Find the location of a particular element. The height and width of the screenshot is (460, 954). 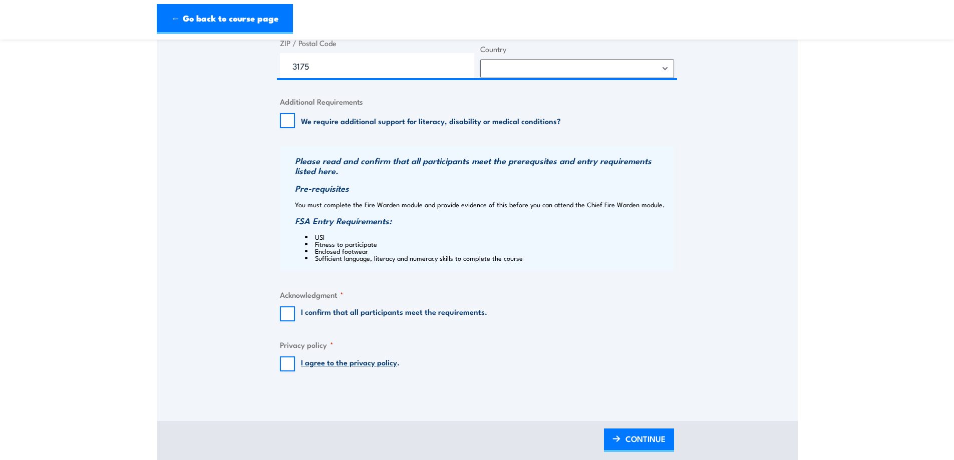

legend: Acknowledgment is located at coordinates (311, 294).